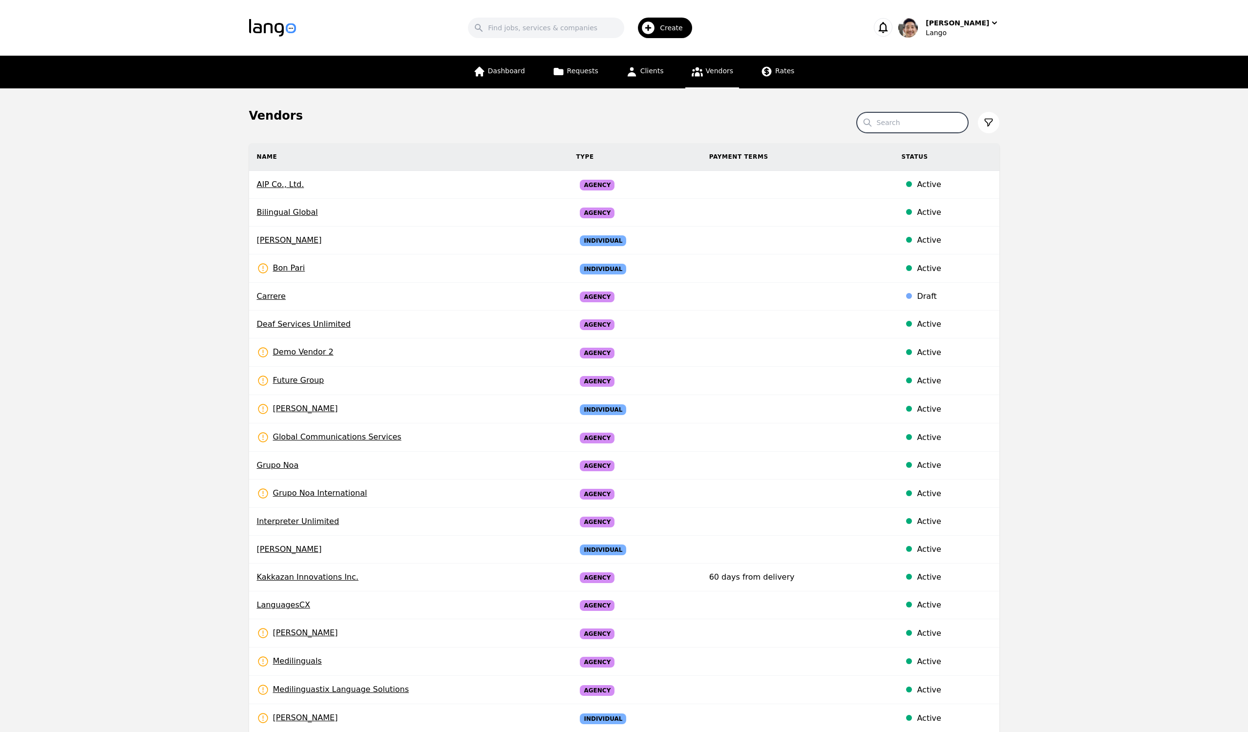 This screenshot has width=1248, height=732. I want to click on span: Global Communications Services, so click(329, 437).